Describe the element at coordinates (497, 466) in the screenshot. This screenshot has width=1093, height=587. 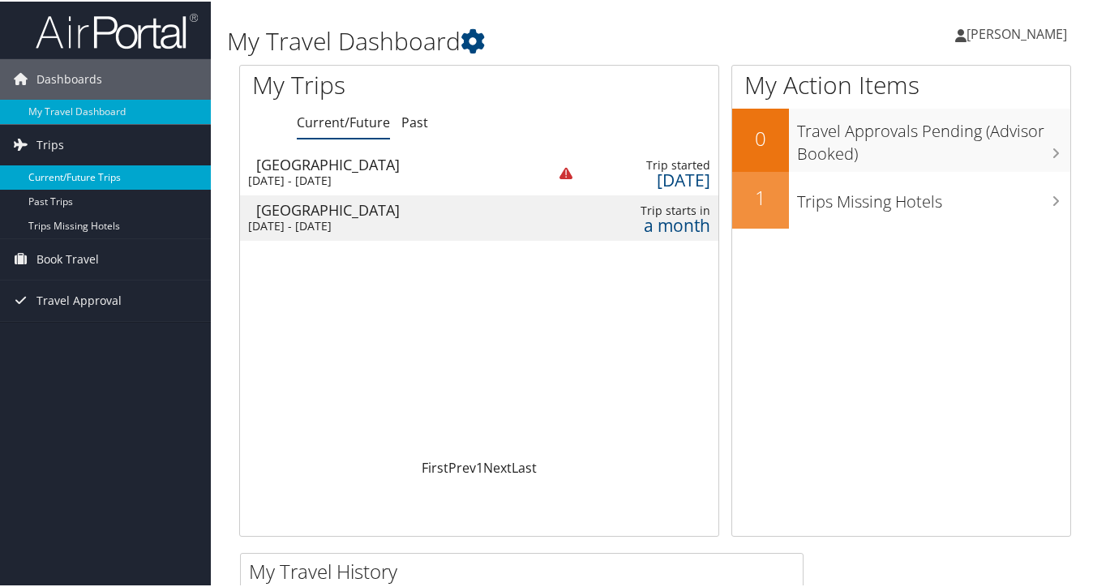
I see `a: Next` at that location.